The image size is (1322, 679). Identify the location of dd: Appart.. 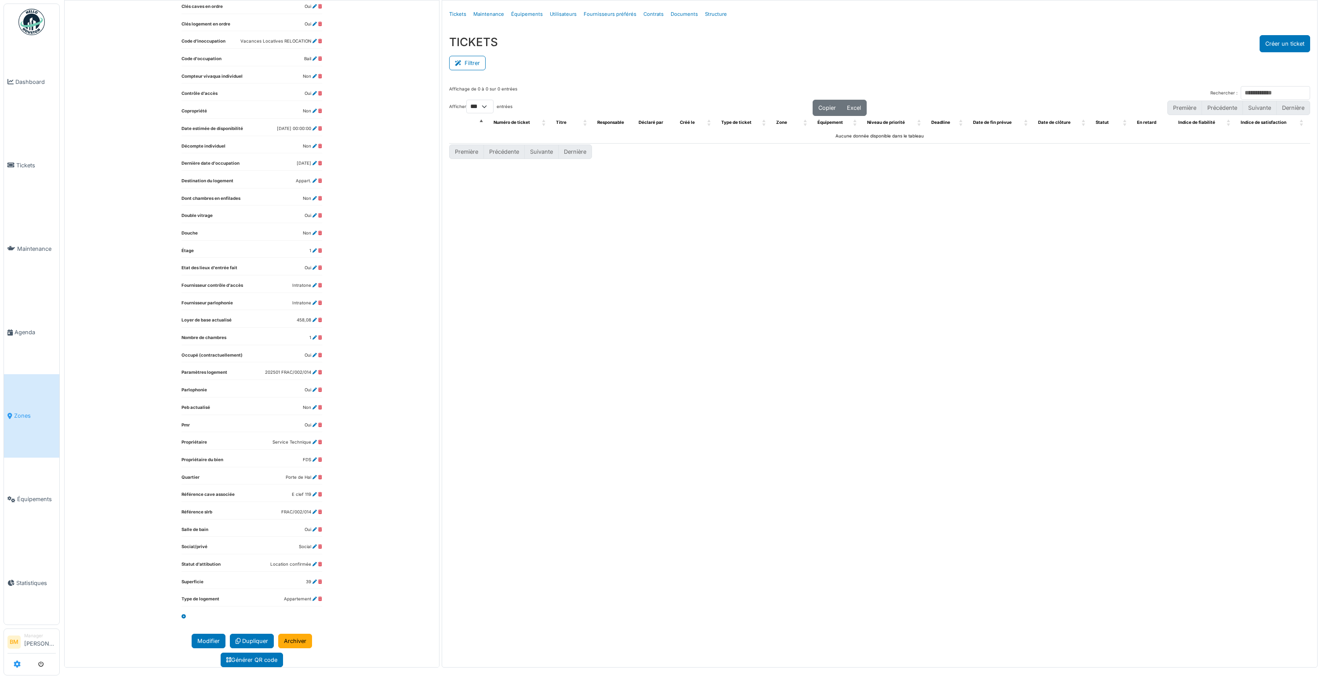
(309, 181).